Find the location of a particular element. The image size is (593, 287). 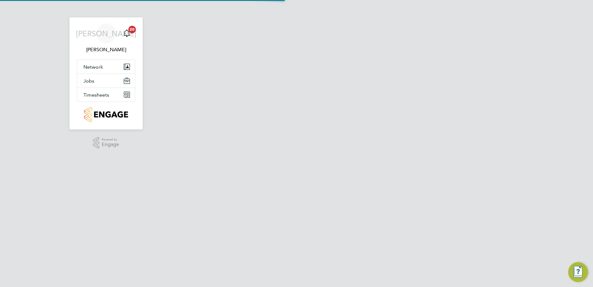

a: Powered byEngage is located at coordinates (106, 143).